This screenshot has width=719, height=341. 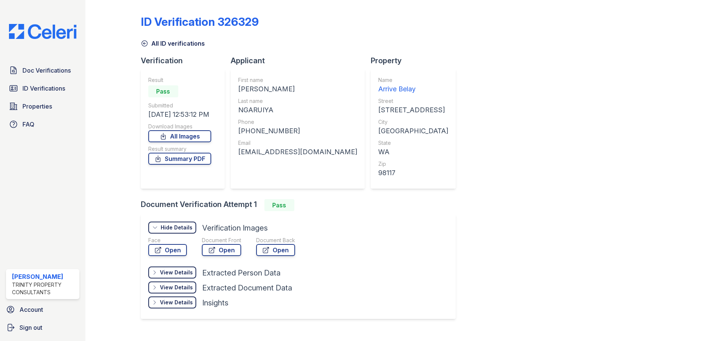 What do you see at coordinates (180, 106) in the screenshot?
I see `div: Submitted` at bounding box center [180, 106].